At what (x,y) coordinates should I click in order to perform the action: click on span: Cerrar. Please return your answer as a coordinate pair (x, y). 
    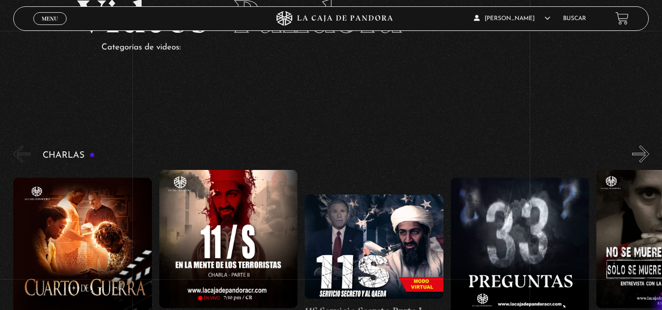
    Looking at the image, I should click on (49, 27).